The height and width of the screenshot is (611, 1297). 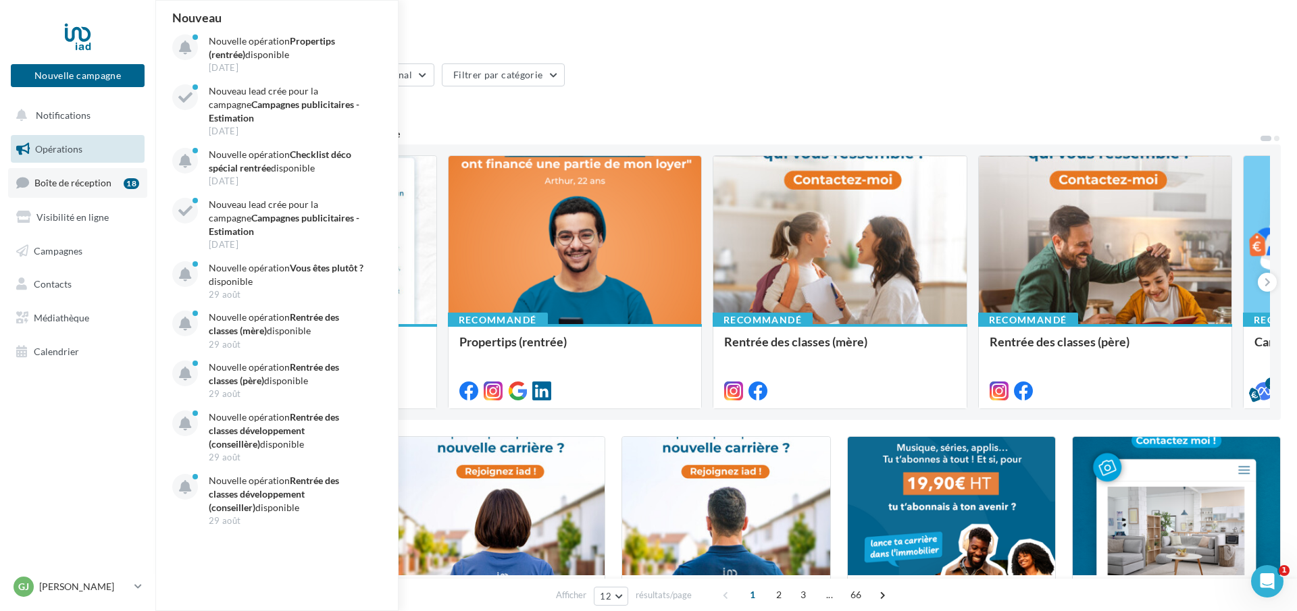 What do you see at coordinates (187, 84) in the screenshot?
I see `div: Mots-clés` at bounding box center [187, 84].